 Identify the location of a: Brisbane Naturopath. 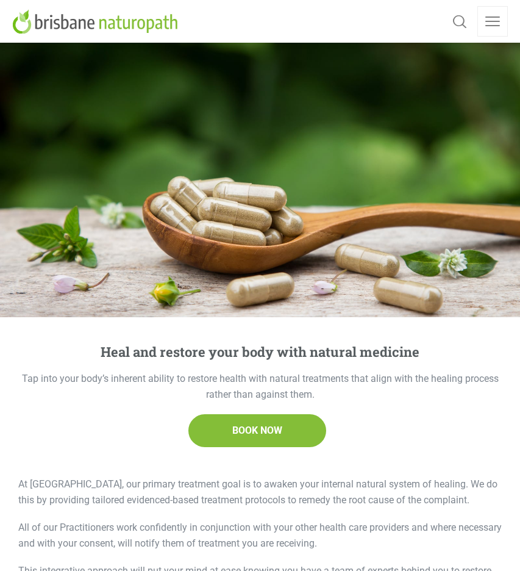
(97, 21).